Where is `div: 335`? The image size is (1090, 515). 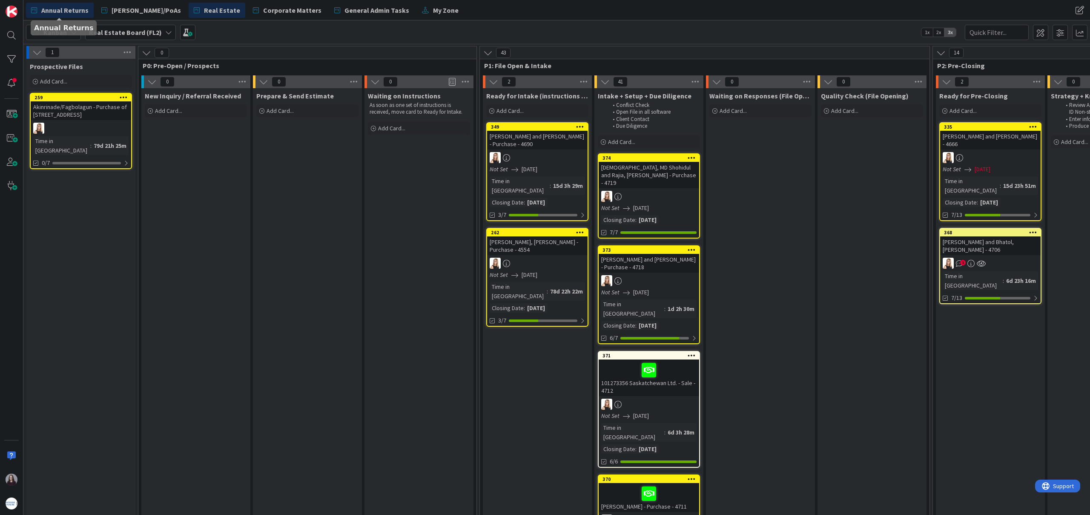 div: 335 is located at coordinates (991, 127).